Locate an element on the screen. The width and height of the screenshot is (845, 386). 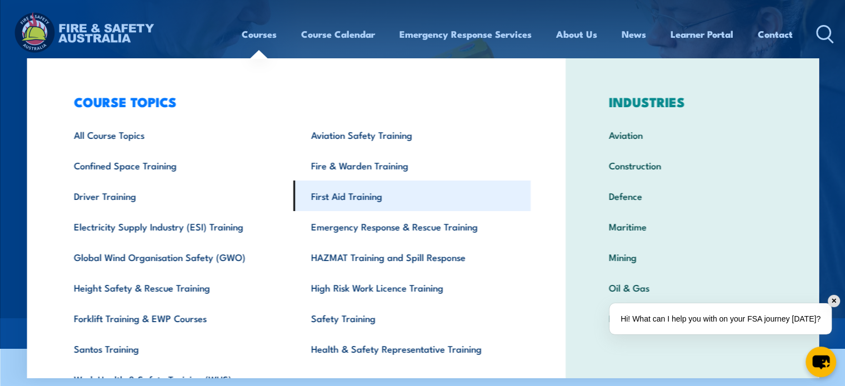
a: Height Safety & Rescue Training is located at coordinates (174, 287).